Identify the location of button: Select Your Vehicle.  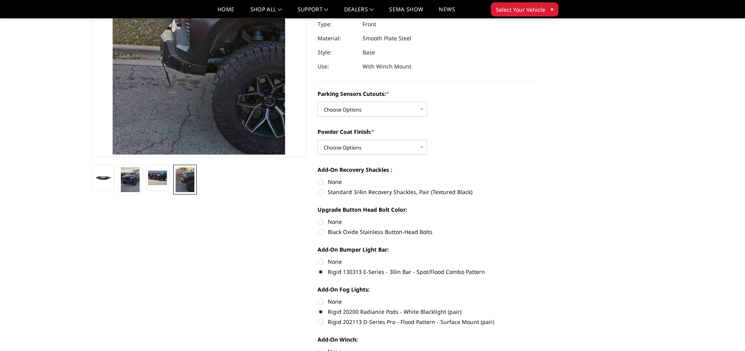
(524, 9).